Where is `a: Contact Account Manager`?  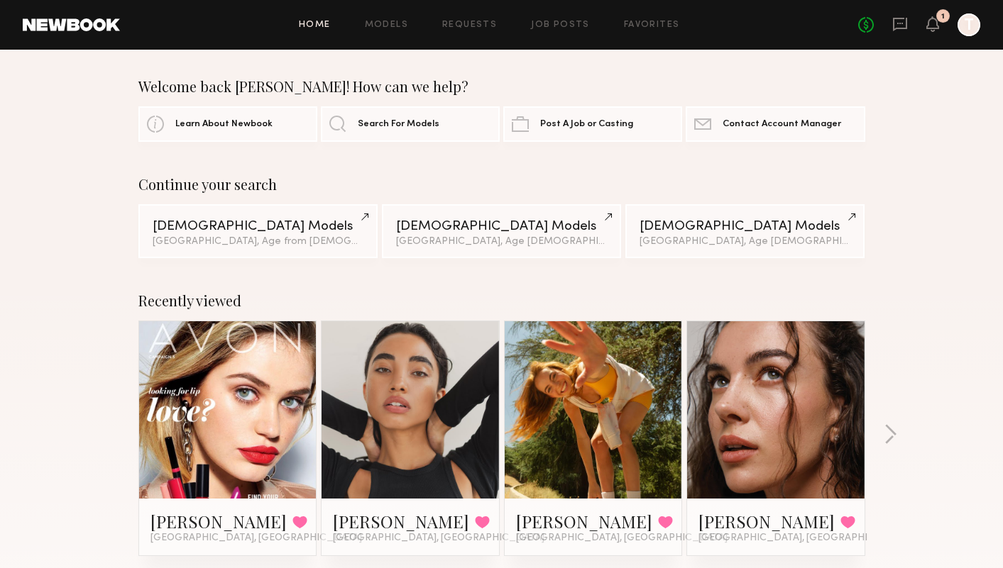 a: Contact Account Manager is located at coordinates (775, 124).